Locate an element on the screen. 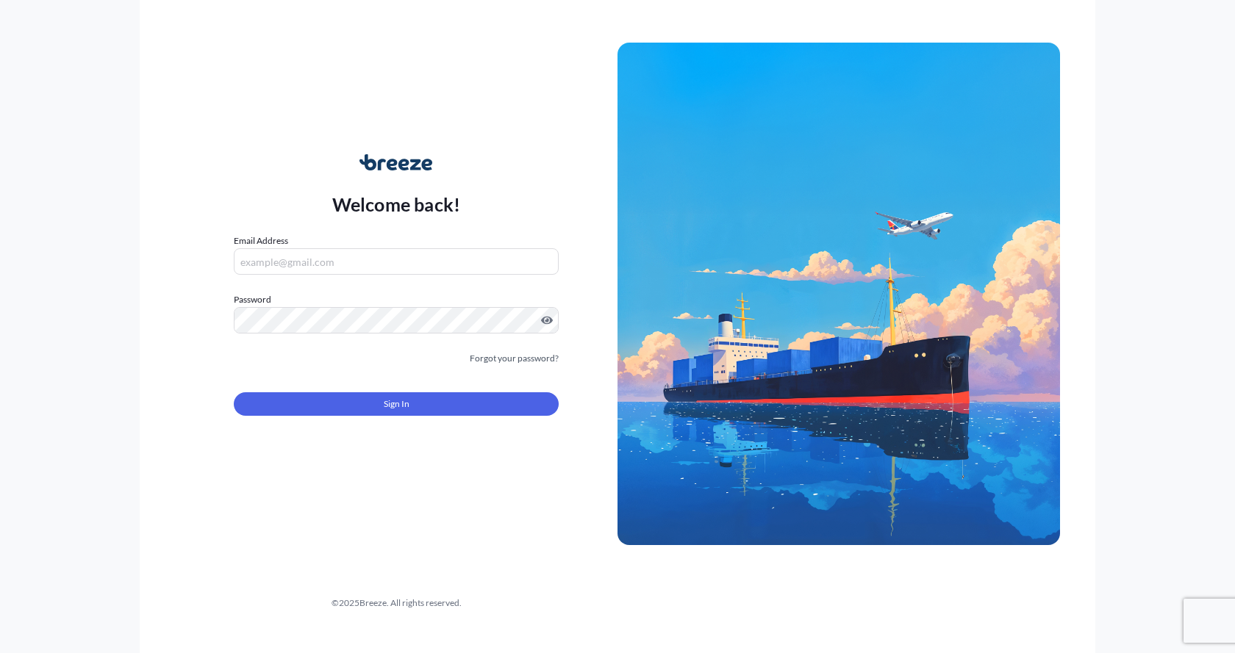 This screenshot has width=1235, height=653. label: Email Address is located at coordinates (261, 241).